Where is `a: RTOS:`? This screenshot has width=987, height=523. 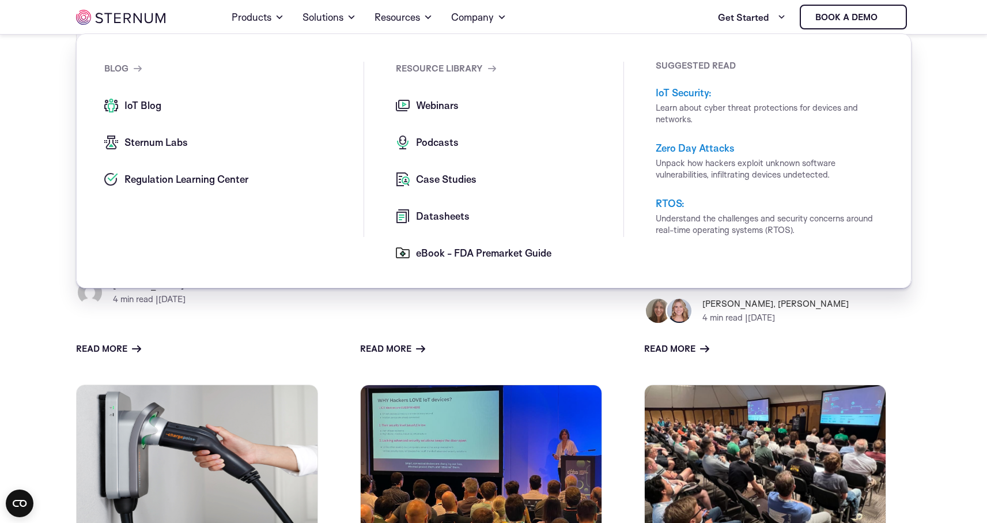
a: RTOS: is located at coordinates (670, 203).